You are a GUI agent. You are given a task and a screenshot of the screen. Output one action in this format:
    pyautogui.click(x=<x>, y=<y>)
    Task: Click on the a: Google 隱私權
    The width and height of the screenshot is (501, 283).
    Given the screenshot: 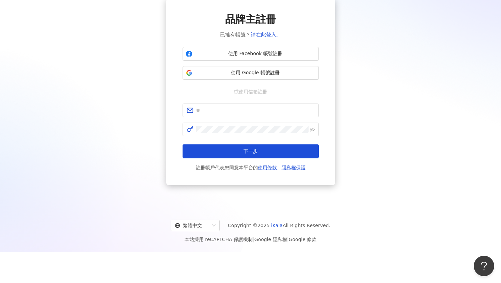 What is the action you would take?
    pyautogui.click(x=271, y=240)
    